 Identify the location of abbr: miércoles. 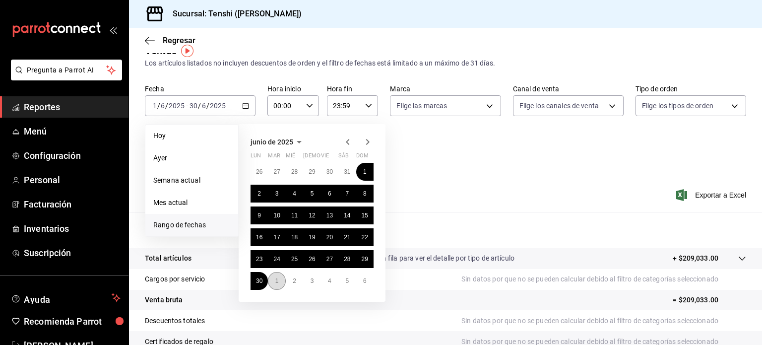
(290, 157).